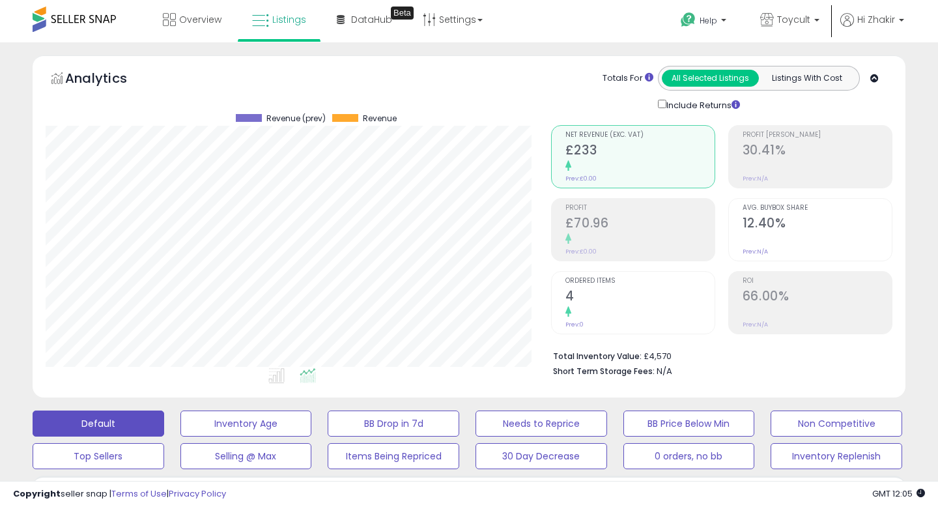  Describe the element at coordinates (718, 355) in the screenshot. I see `li: £4,570` at that location.